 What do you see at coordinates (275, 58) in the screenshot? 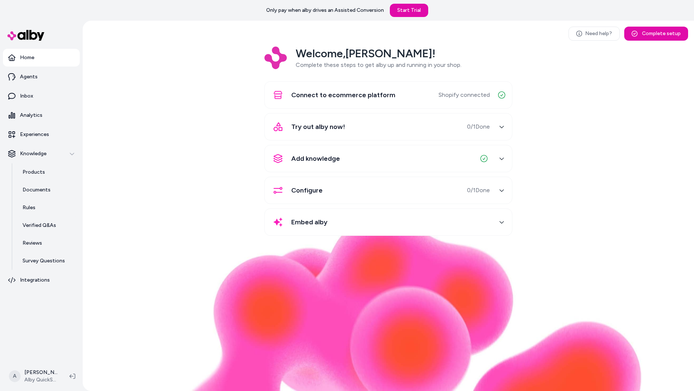
I see `img: Logo` at bounding box center [275, 58].